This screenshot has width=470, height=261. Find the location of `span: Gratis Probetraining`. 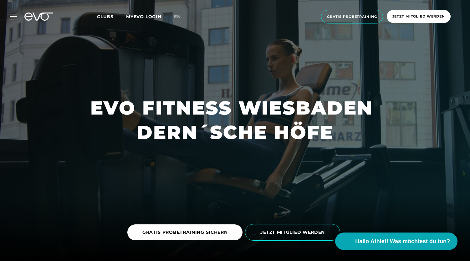

span: Gratis Probetraining is located at coordinates (352, 17).